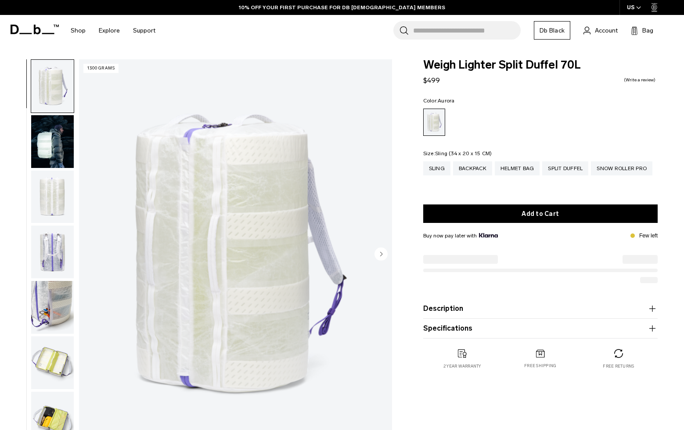 This screenshot has width=684, height=430. Describe the element at coordinates (109, 30) in the screenshot. I see `a: Explore` at that location.